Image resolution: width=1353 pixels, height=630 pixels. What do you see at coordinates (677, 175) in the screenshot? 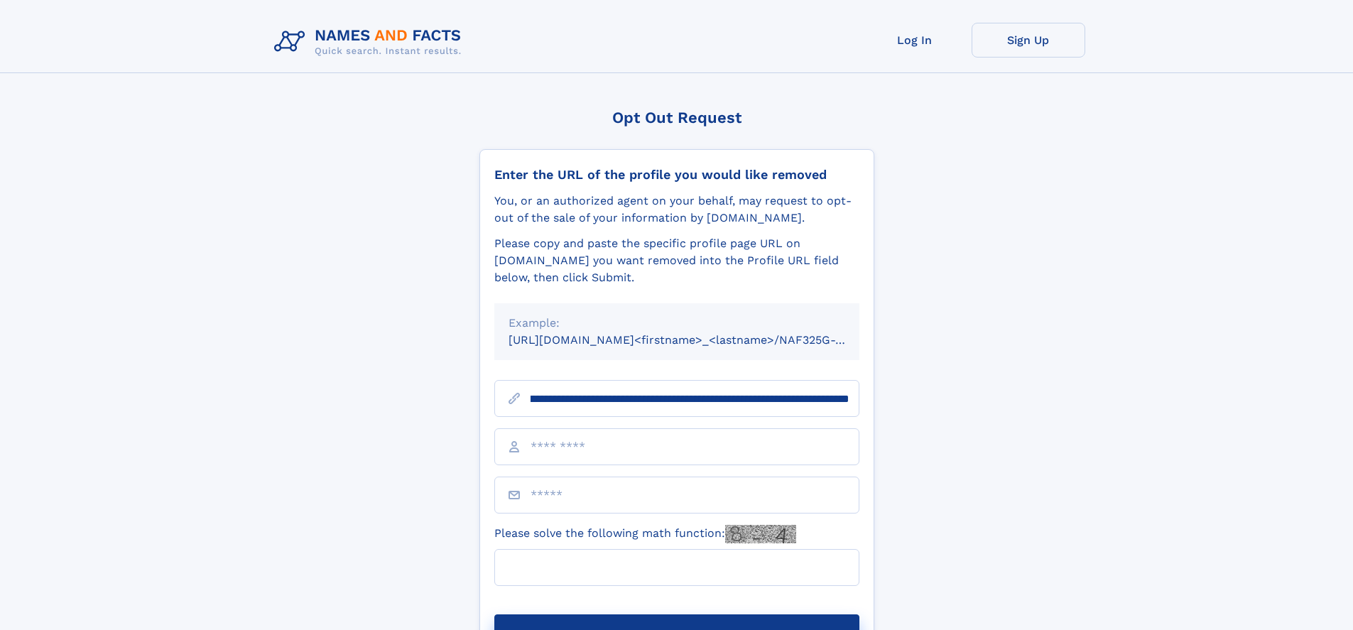
I see `div: Enter the URL of the profile you would like removed` at bounding box center [677, 175].